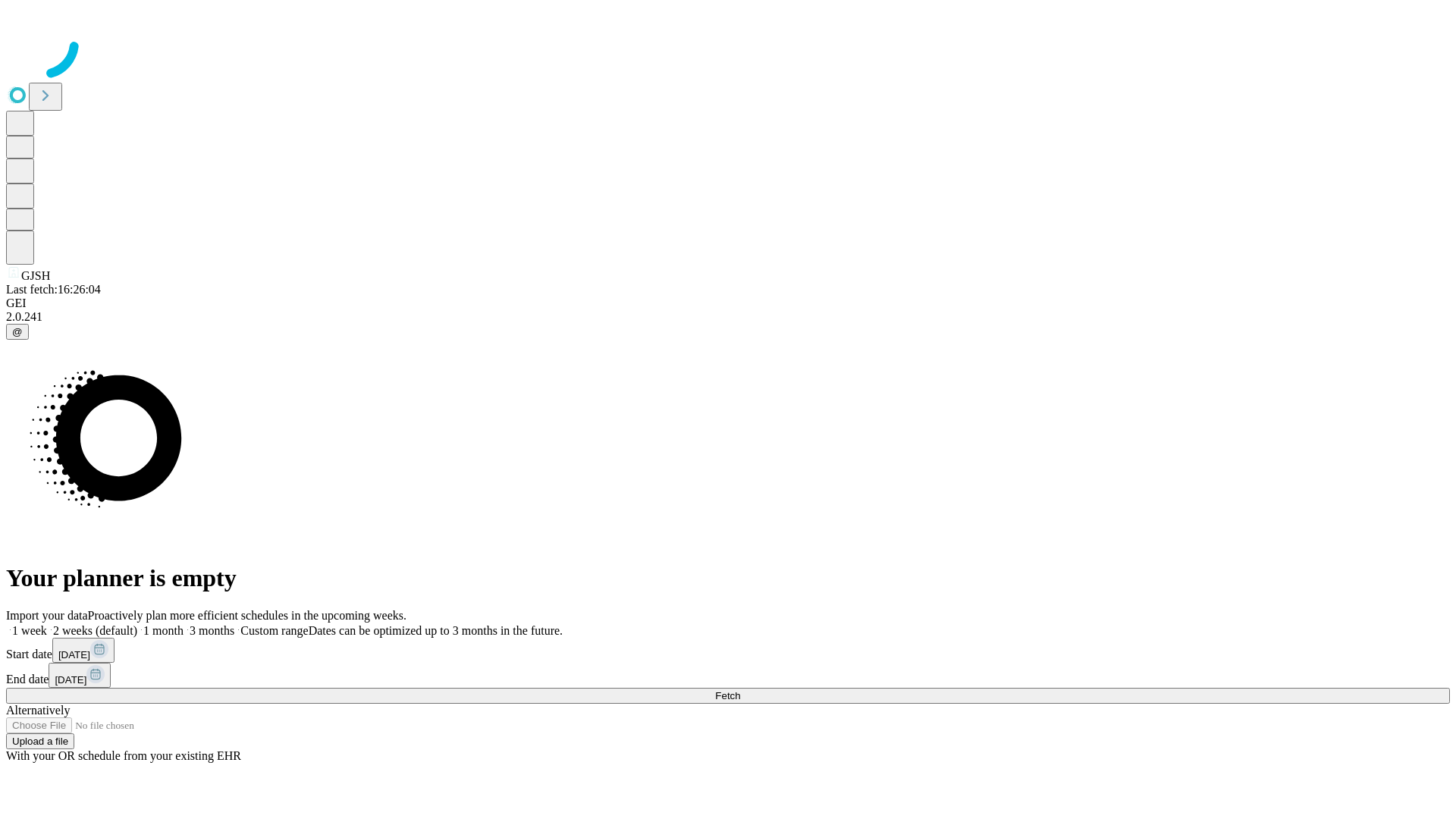 This screenshot has height=819, width=1456. I want to click on span: Alternatively, so click(38, 709).